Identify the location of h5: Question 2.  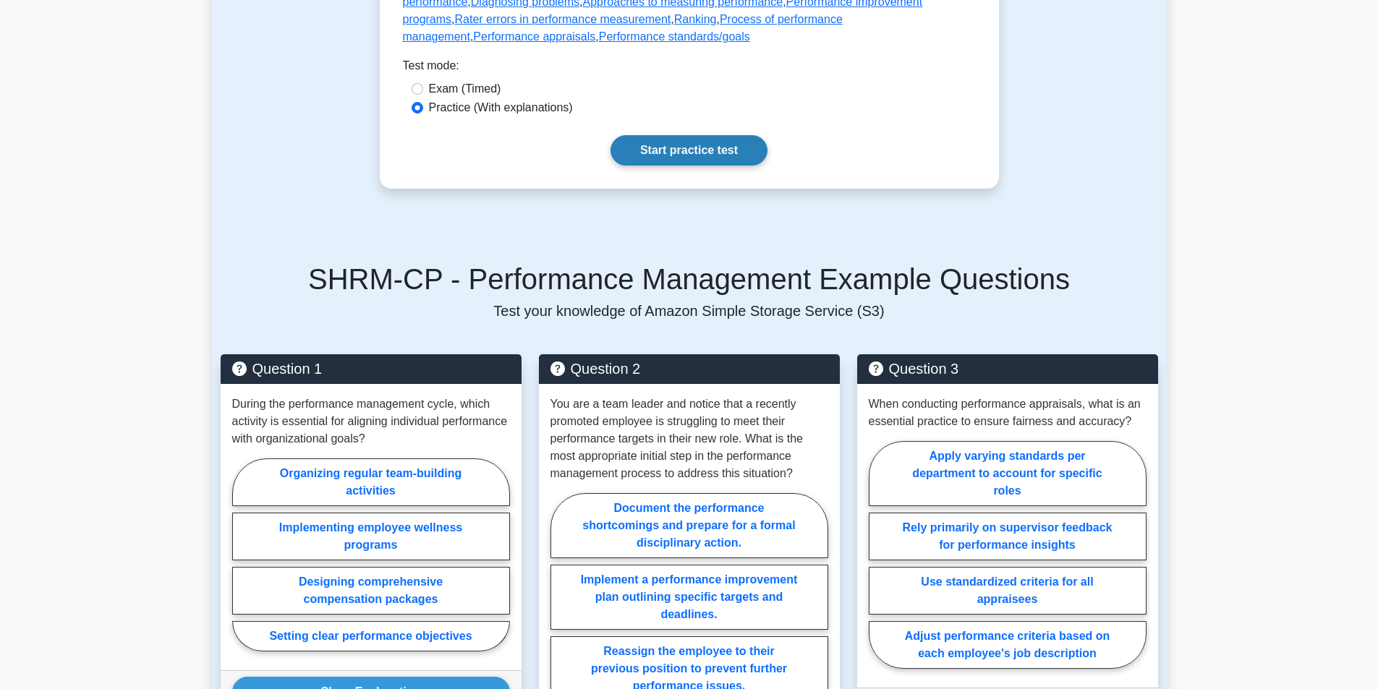
(689, 369).